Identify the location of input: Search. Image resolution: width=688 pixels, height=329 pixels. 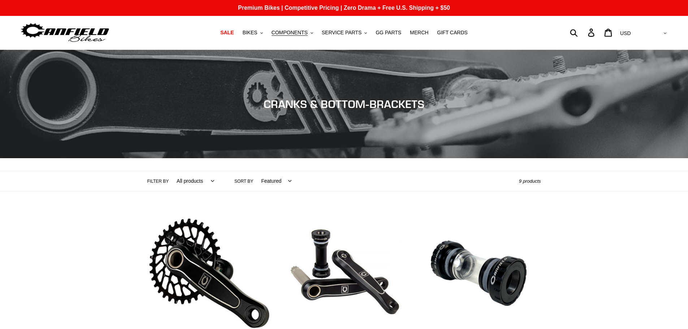
(583, 33).